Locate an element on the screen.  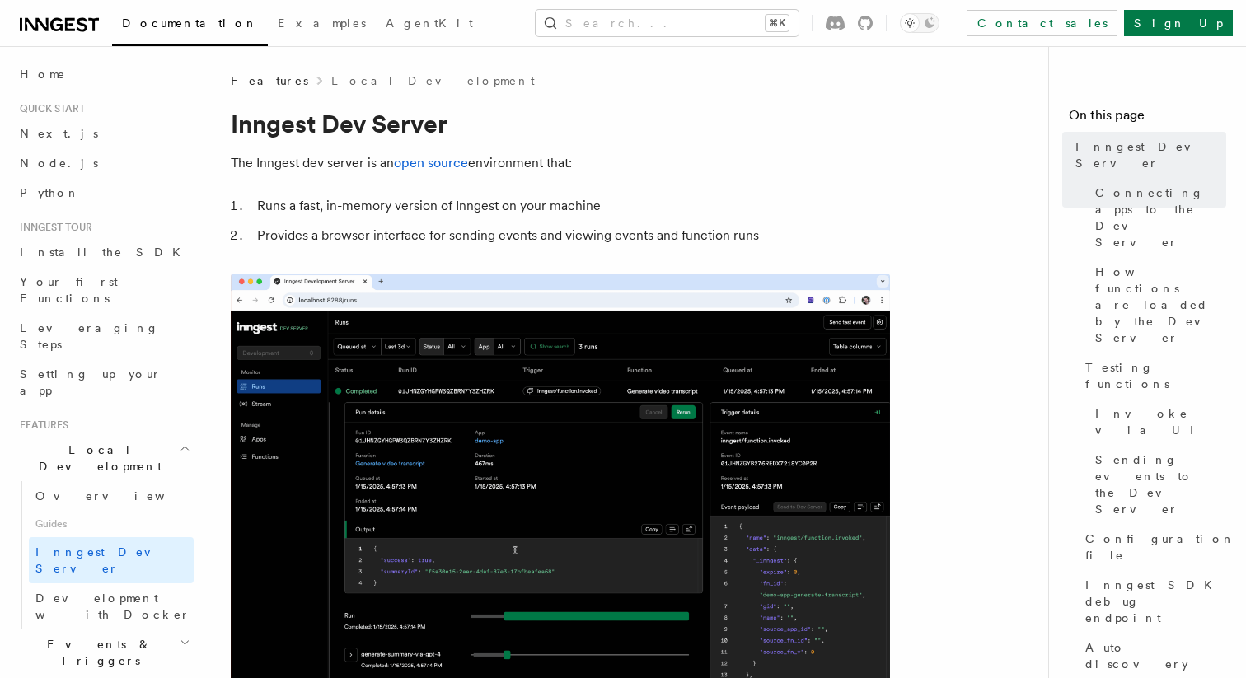
span: Invoke via UI is located at coordinates (1160, 422).